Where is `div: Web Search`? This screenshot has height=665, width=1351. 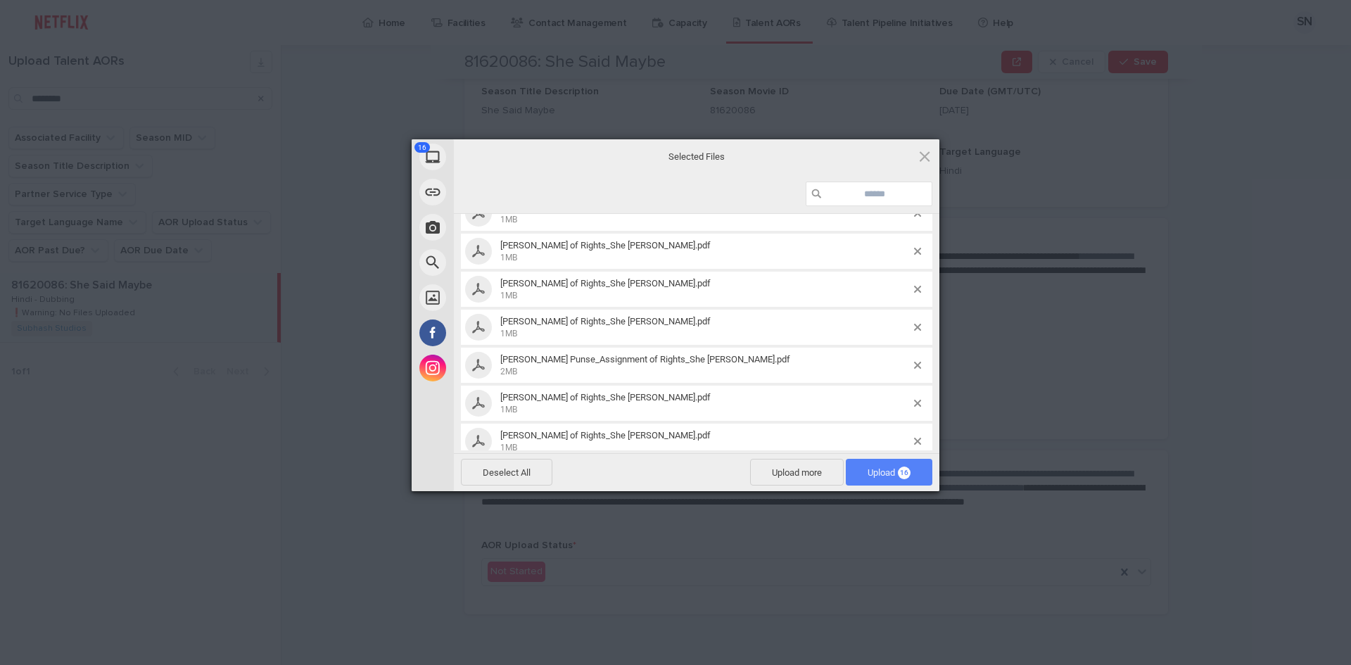
div: Web Search is located at coordinates (496, 262).